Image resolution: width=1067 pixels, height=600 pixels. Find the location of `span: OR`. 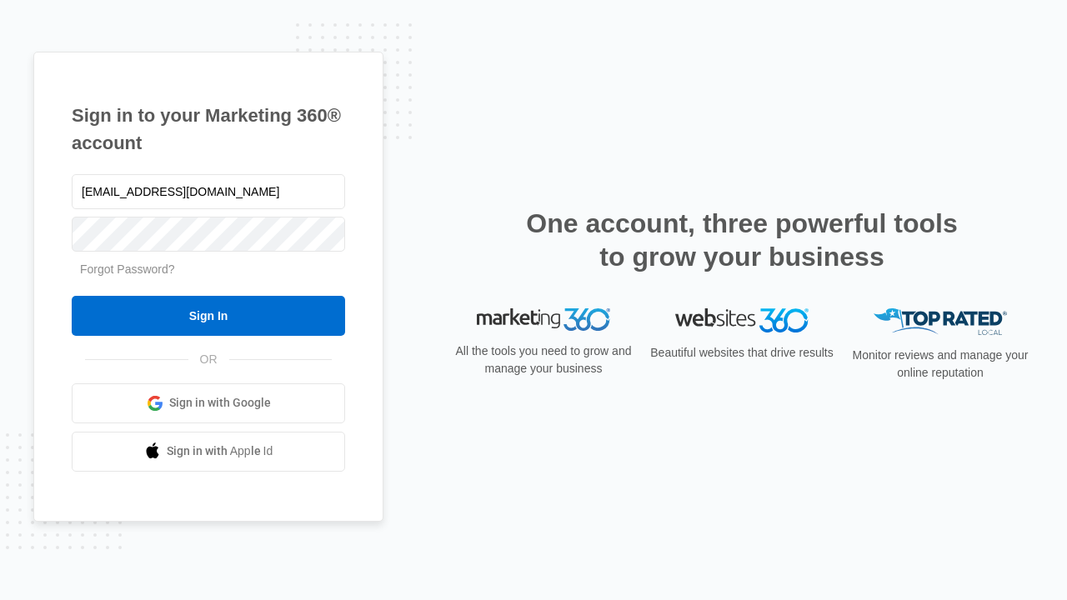

span: OR is located at coordinates (208, 359).